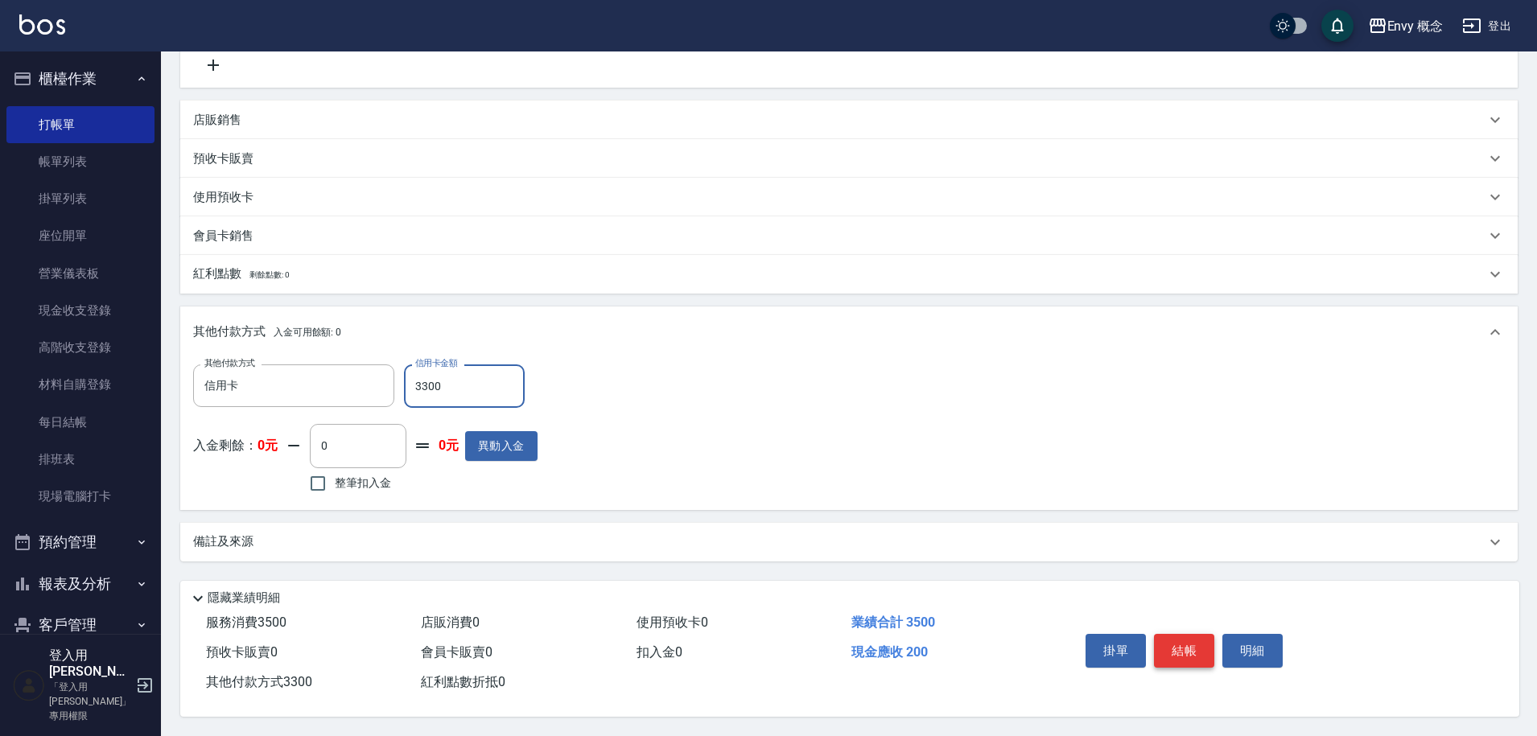 This screenshot has width=1537, height=736. Describe the element at coordinates (1415, 26) in the screenshot. I see `div: Envy 概念` at that location.